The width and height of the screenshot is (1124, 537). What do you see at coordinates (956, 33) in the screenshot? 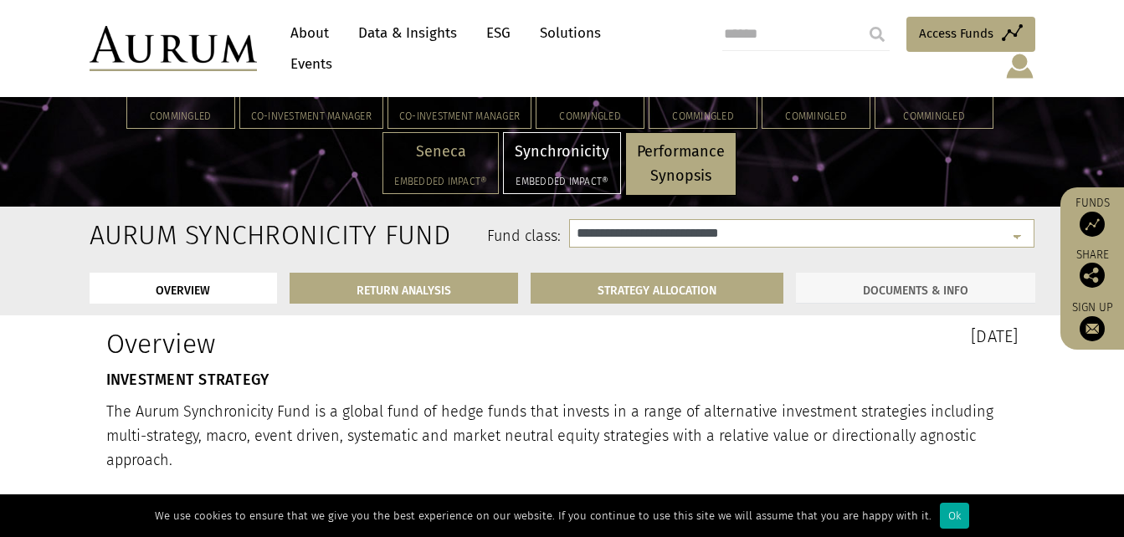
I see `span: Access Funds` at bounding box center [956, 33].